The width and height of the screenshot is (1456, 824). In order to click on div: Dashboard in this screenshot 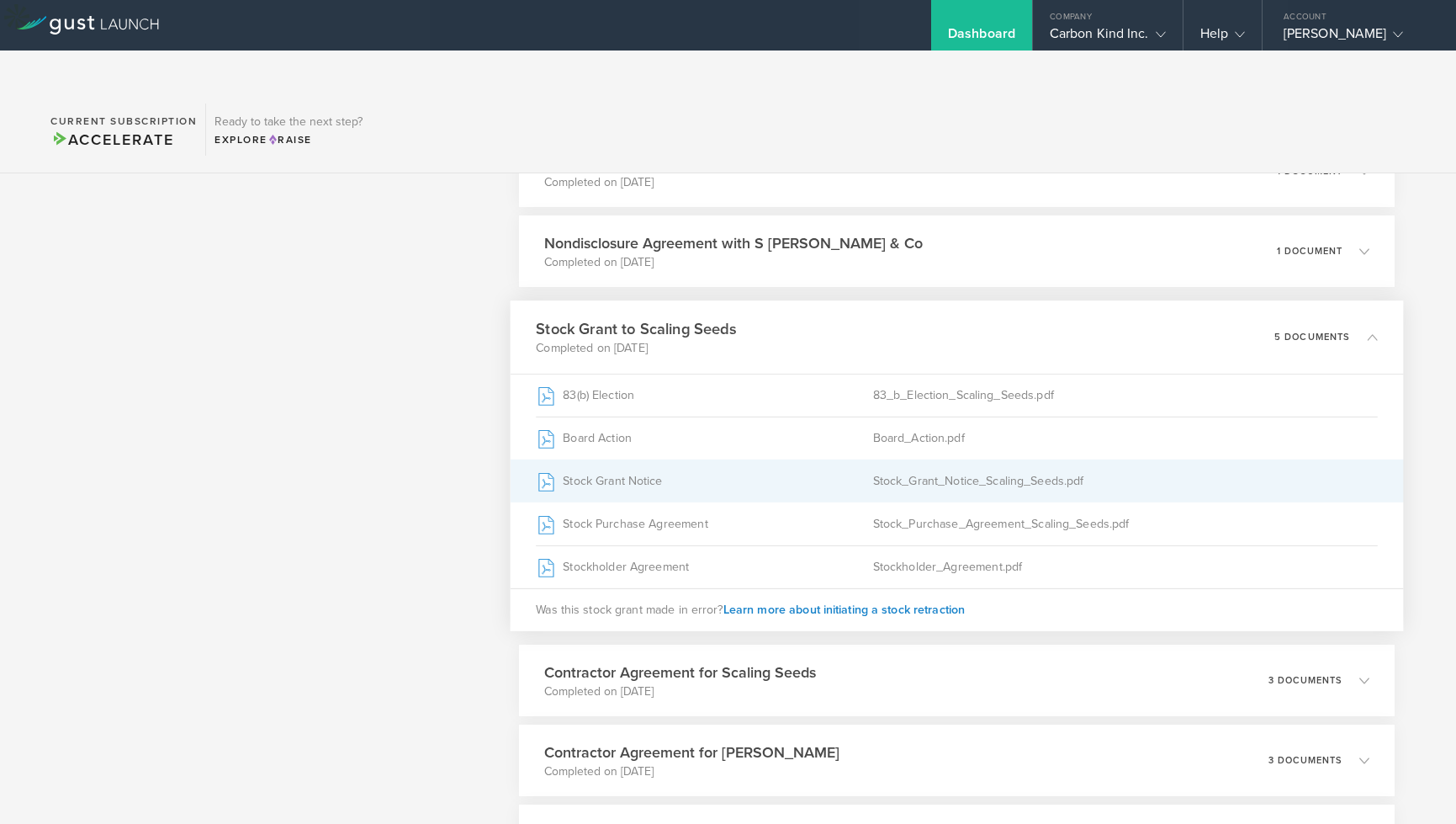, I will do `click(982, 38)`.